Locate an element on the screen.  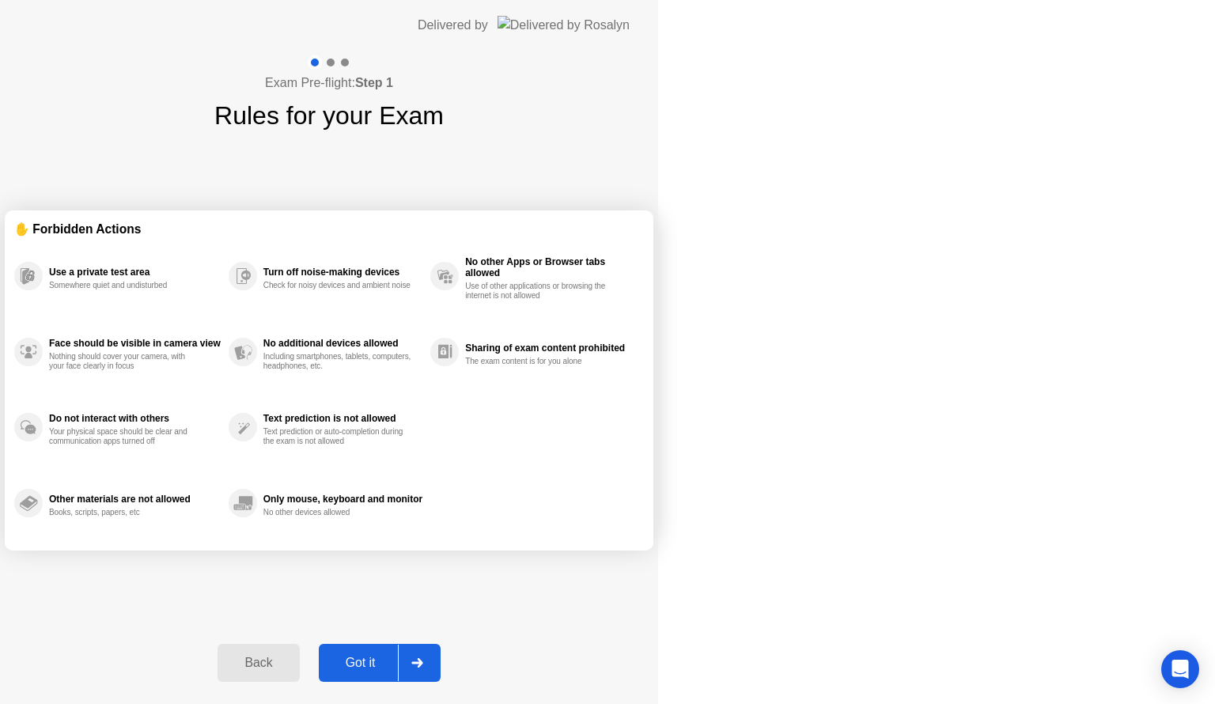
button: Got it is located at coordinates (380, 663).